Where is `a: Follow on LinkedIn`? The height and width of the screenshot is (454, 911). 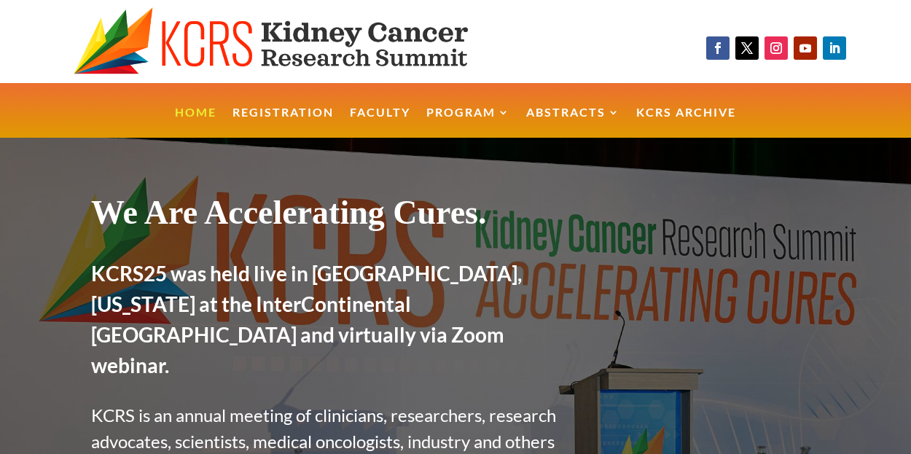
a: Follow on LinkedIn is located at coordinates (835, 48).